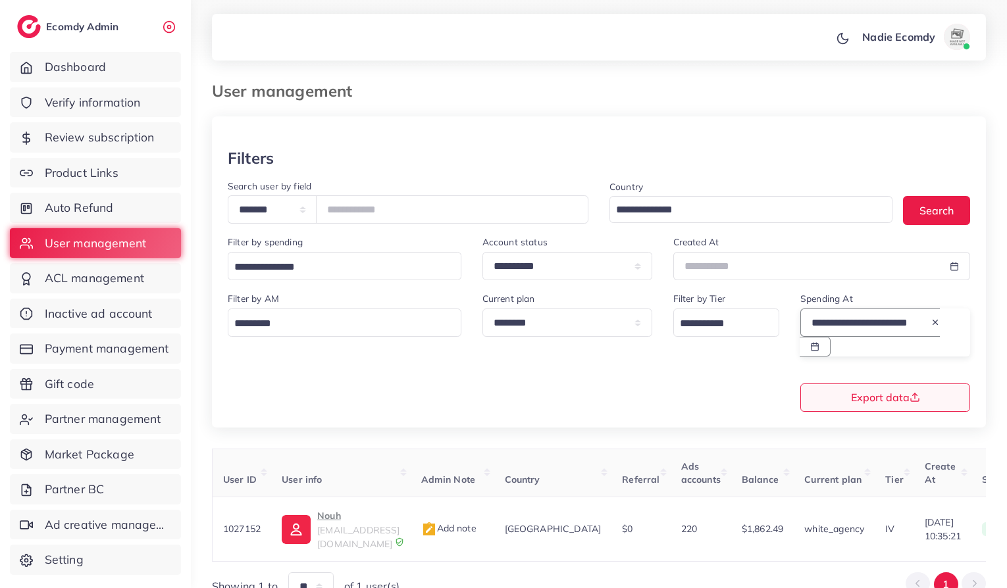 Image resolution: width=1007 pixels, height=588 pixels. Describe the element at coordinates (515, 242) in the screenshot. I see `label: Account status` at that location.